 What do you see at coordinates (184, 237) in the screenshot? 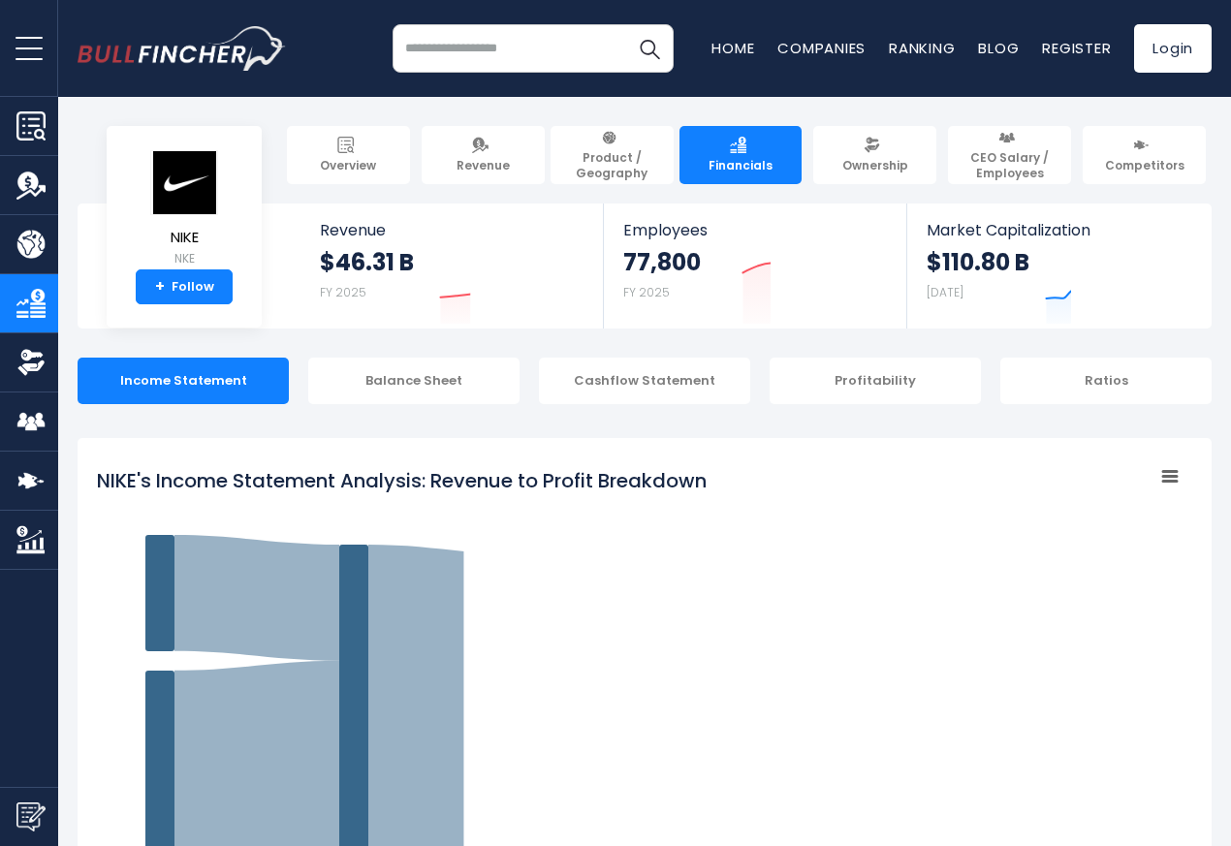
I see `span: NIKE` at bounding box center [184, 237].